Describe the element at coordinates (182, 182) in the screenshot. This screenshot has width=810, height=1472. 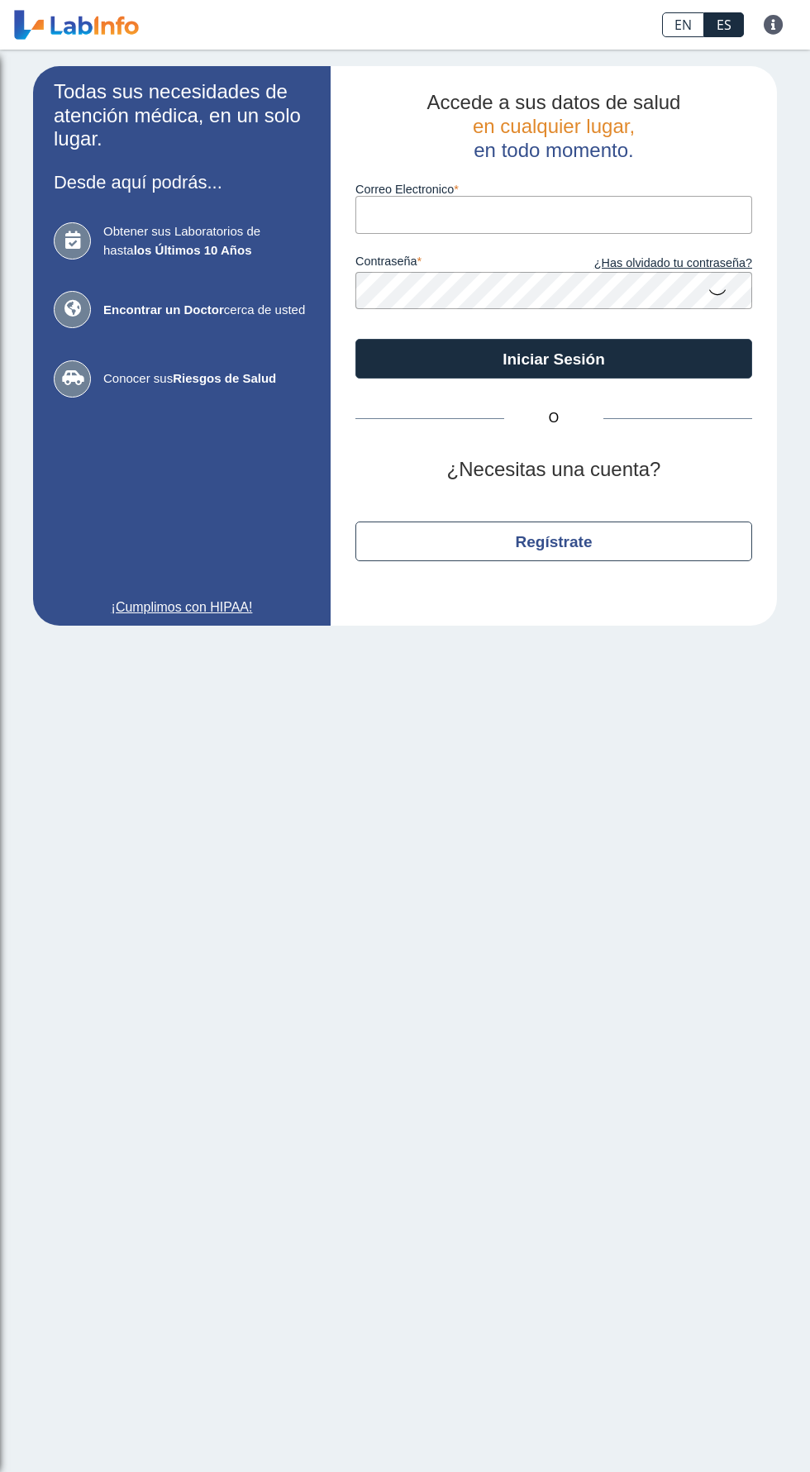
I see `h3: Desde aquí podrás...` at that location.